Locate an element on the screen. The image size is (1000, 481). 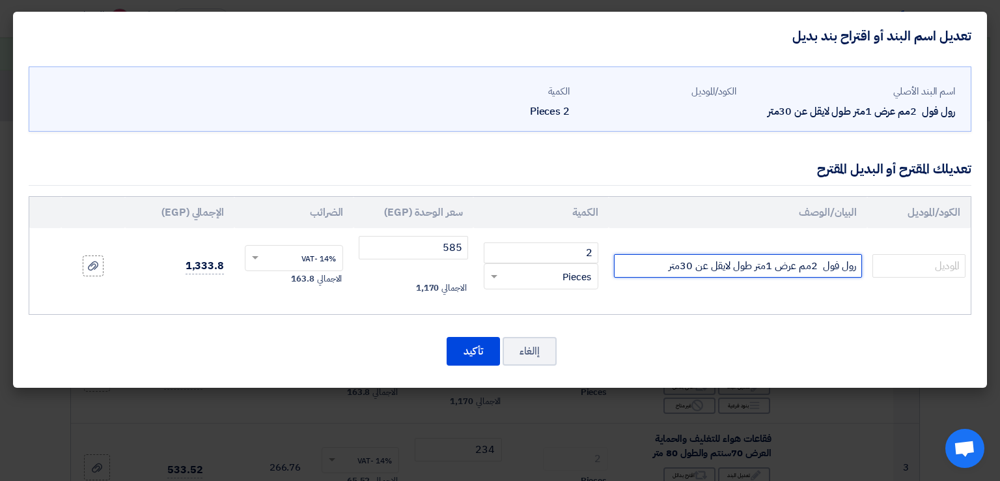
div: الكود/الموديل is located at coordinates (658, 91).